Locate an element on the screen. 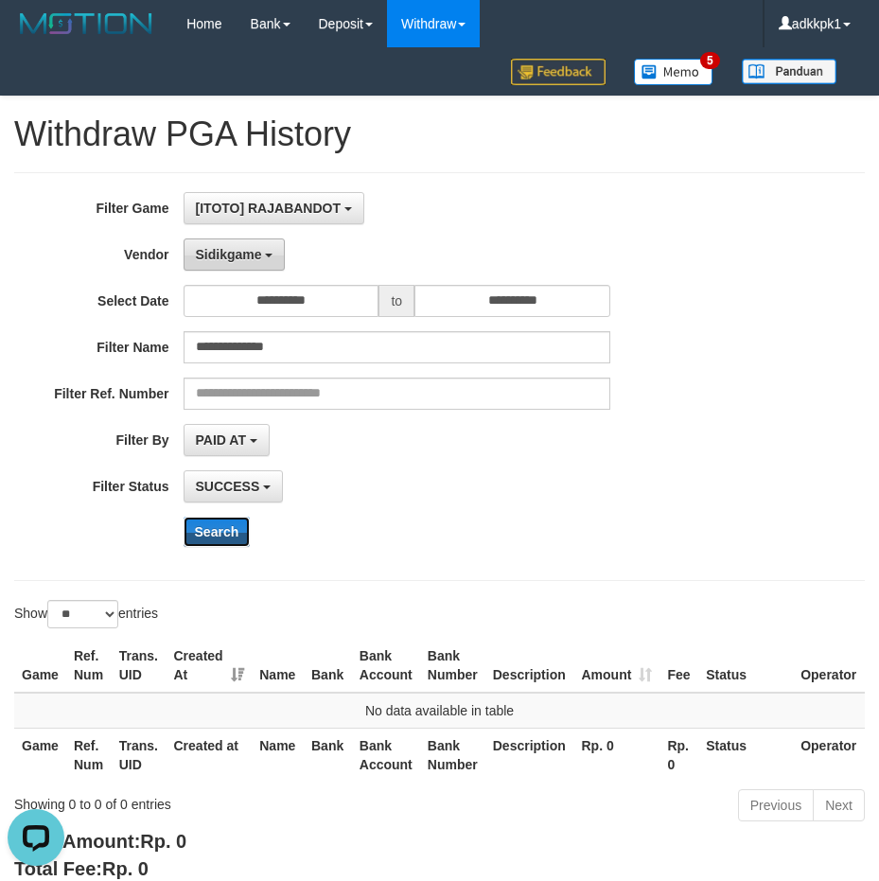 The width and height of the screenshot is (879, 881). span: 5 is located at coordinates (710, 61).